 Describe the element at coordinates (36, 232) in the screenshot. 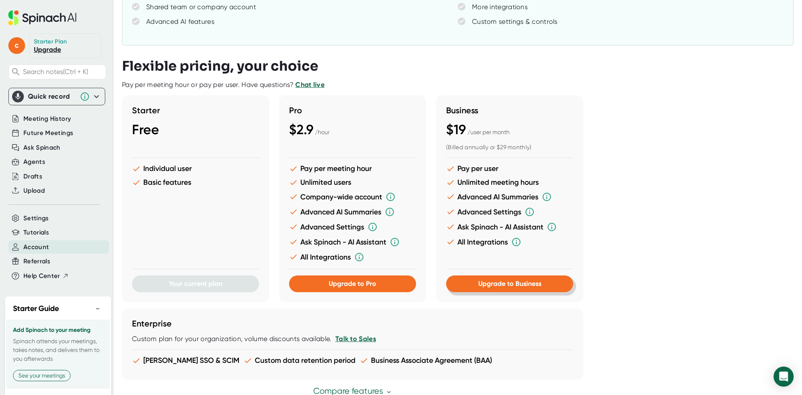

I see `span: Tutorials` at that location.